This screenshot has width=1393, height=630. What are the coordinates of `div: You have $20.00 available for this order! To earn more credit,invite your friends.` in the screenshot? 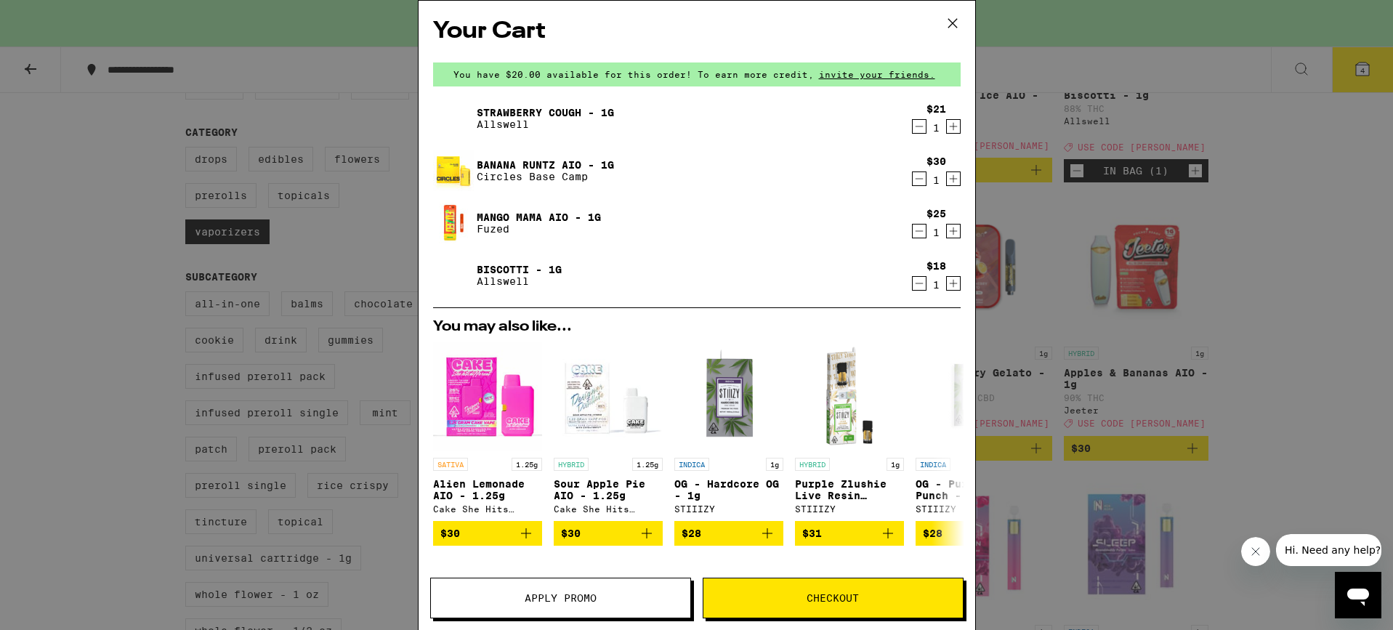 It's located at (697, 74).